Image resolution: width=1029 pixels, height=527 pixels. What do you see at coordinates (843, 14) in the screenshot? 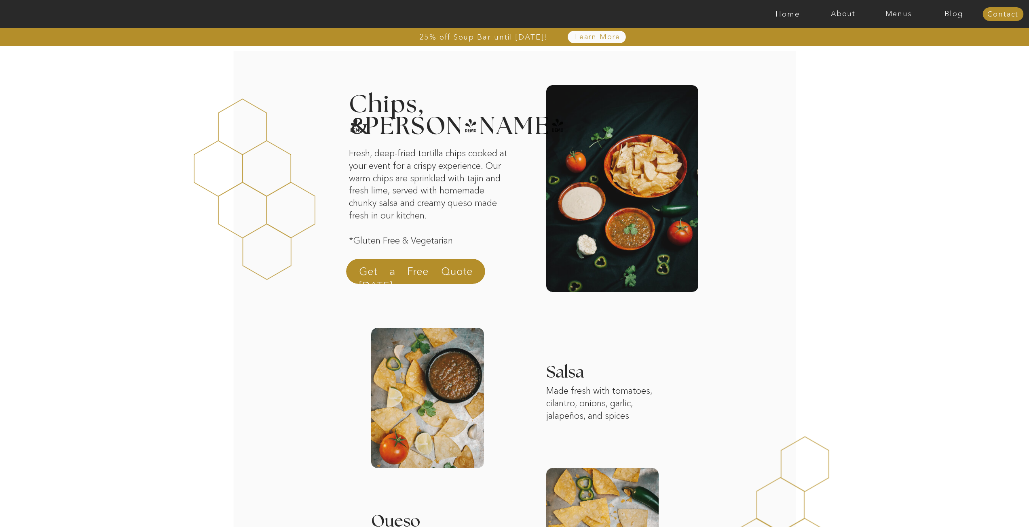
I see `a: About` at bounding box center [843, 14].